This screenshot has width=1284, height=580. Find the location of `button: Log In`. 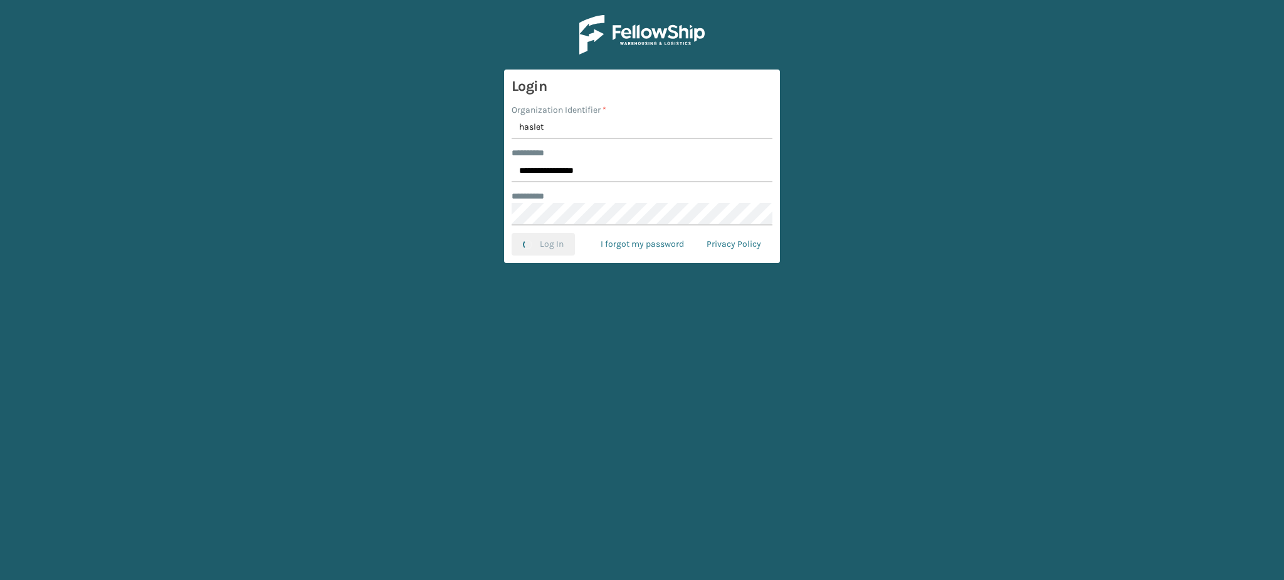

button: Log In is located at coordinates (543, 244).